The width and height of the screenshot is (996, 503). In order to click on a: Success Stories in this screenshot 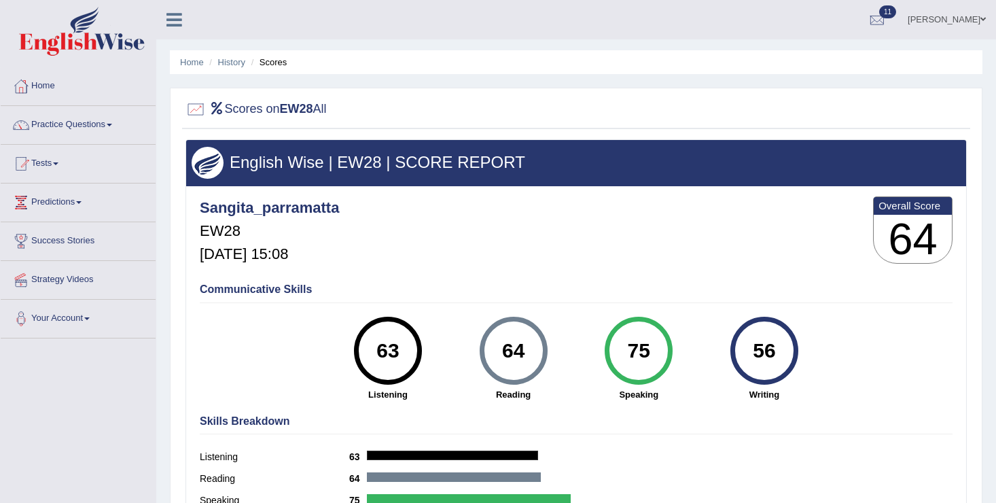, I will do `click(78, 239)`.